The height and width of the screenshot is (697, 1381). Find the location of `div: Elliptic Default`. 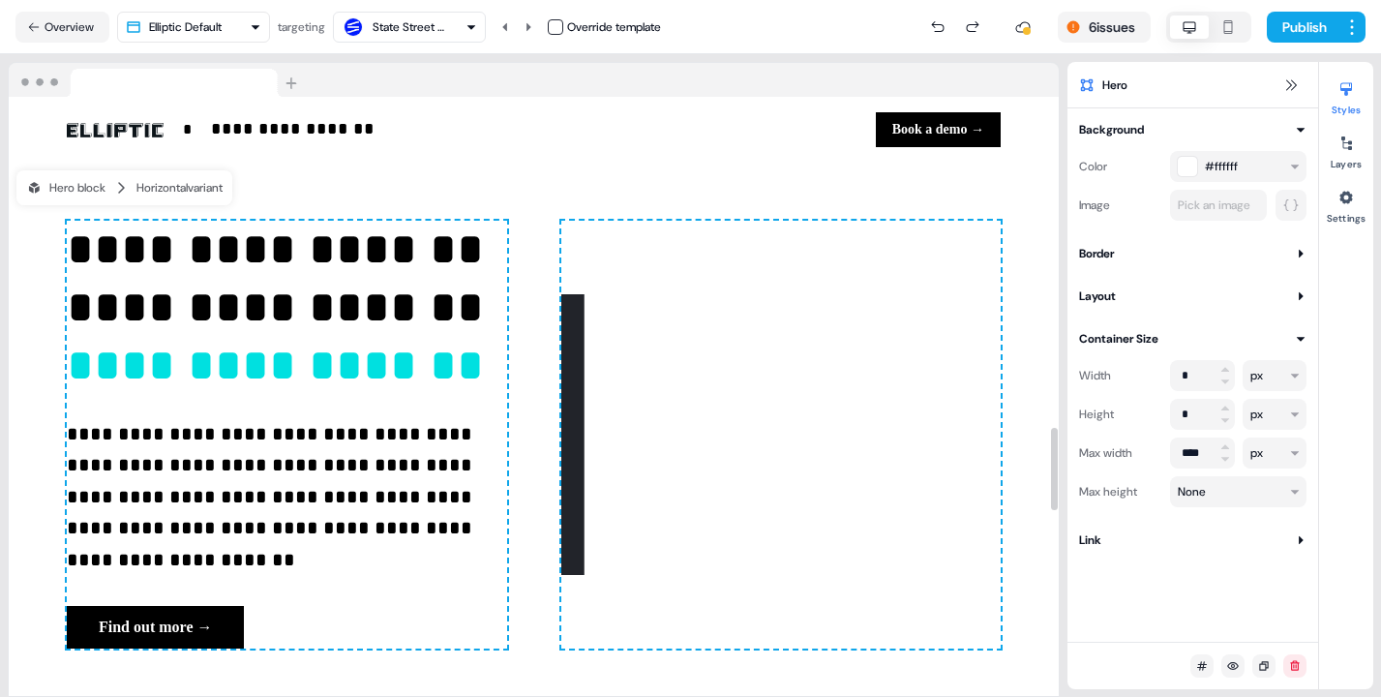

div: Elliptic Default is located at coordinates (185, 27).